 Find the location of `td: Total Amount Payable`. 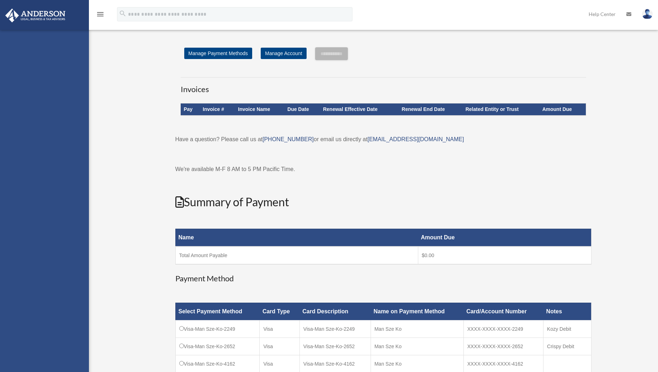

td: Total Amount Payable is located at coordinates (297, 256).